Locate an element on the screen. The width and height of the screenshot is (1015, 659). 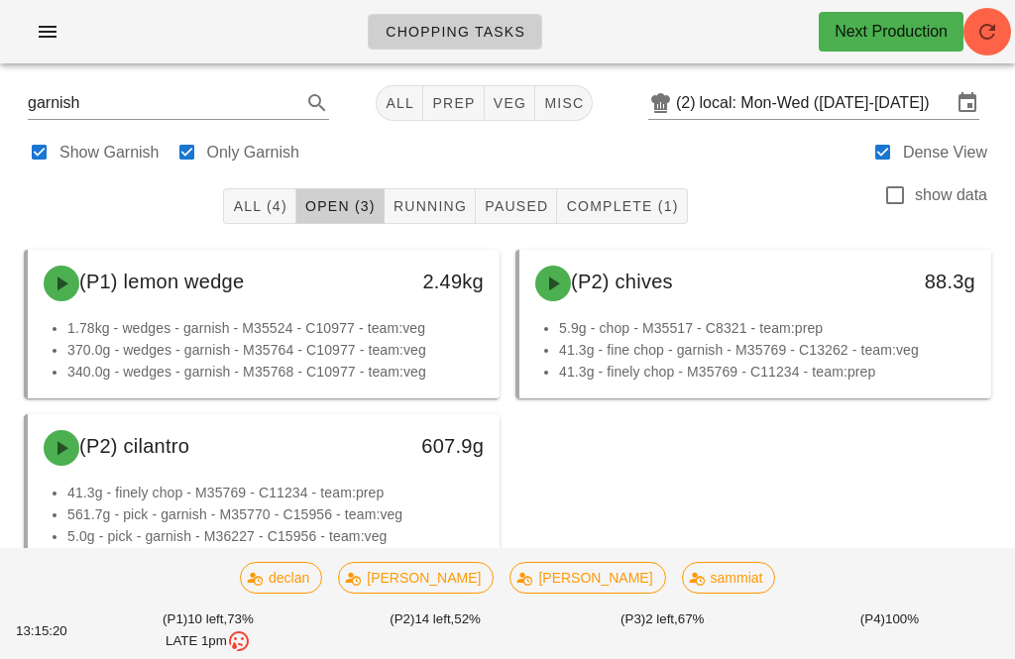
label: show data is located at coordinates (951, 195).